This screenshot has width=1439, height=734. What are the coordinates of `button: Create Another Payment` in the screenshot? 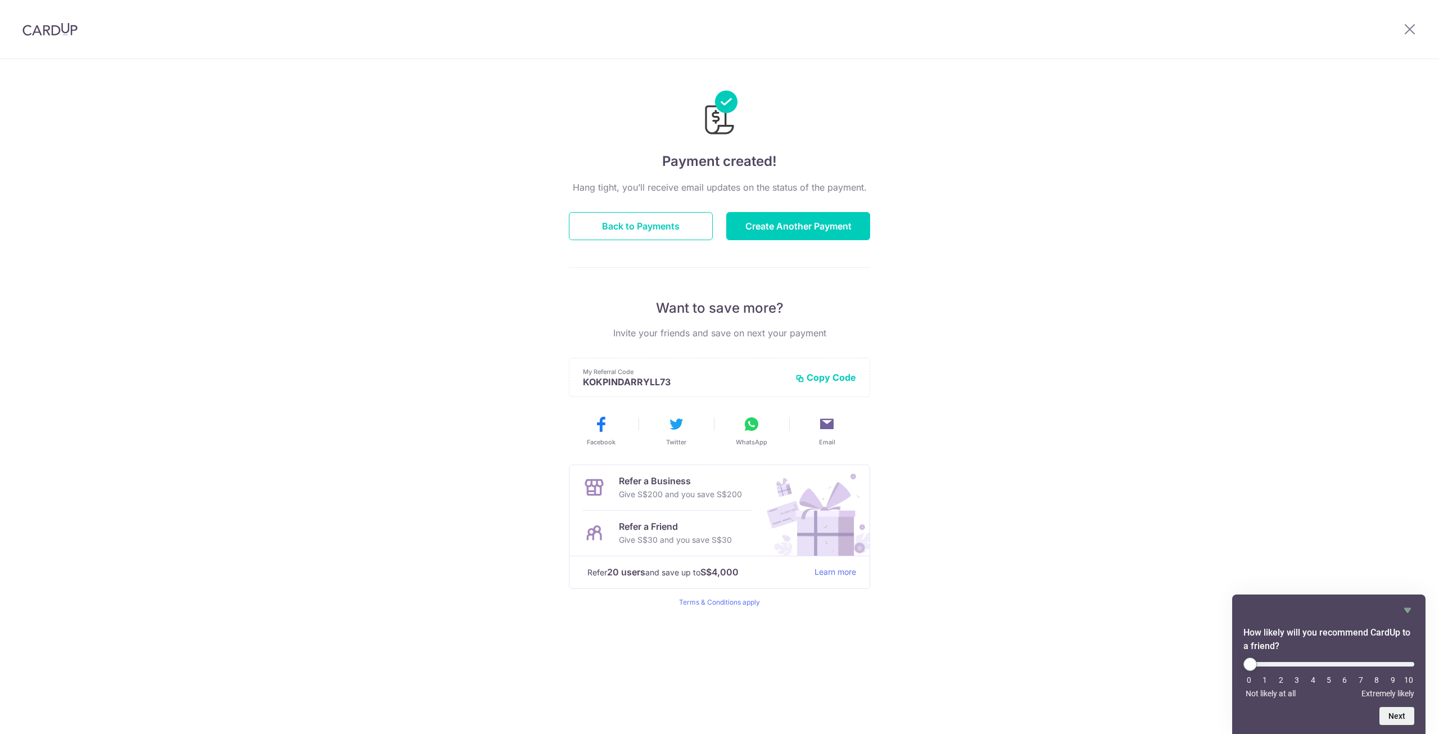 It's located at (798, 226).